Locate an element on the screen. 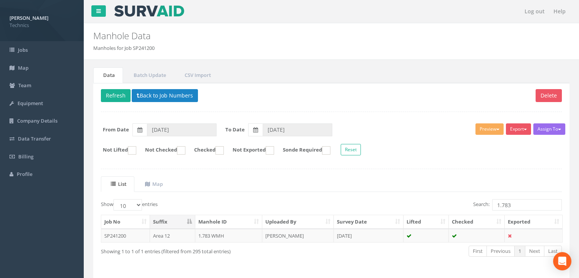  span: Profile is located at coordinates (24, 174).